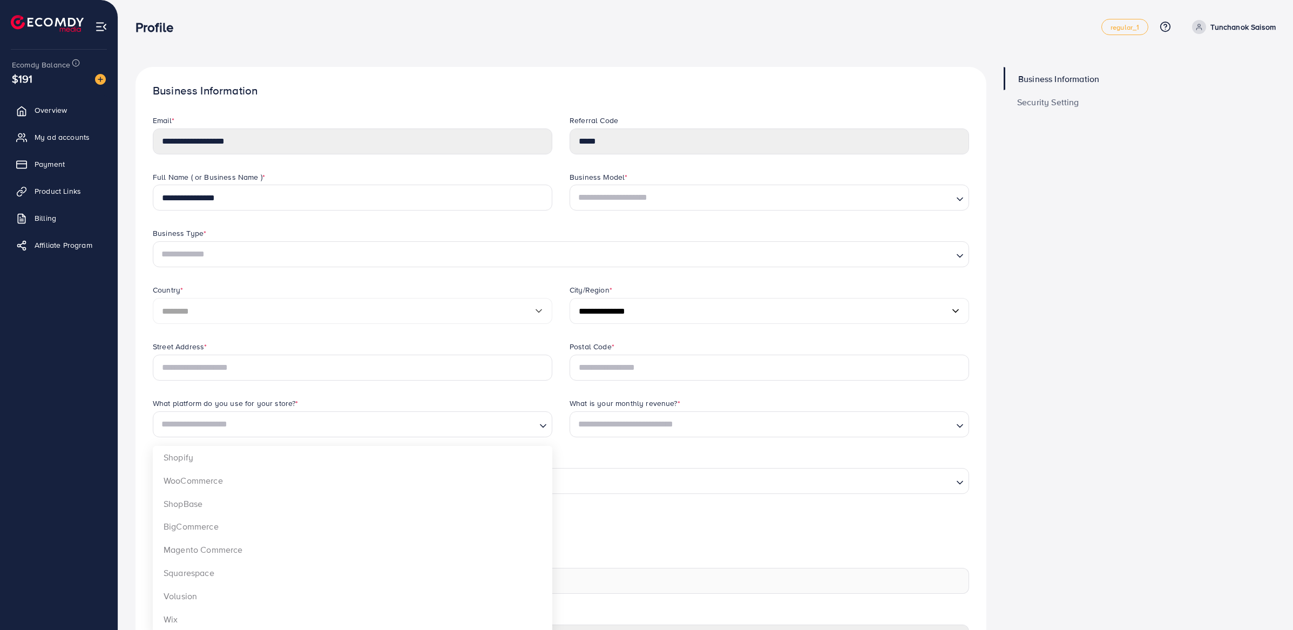  Describe the element at coordinates (226, 403) in the screenshot. I see `label: What platform do you use for your store?` at that location.